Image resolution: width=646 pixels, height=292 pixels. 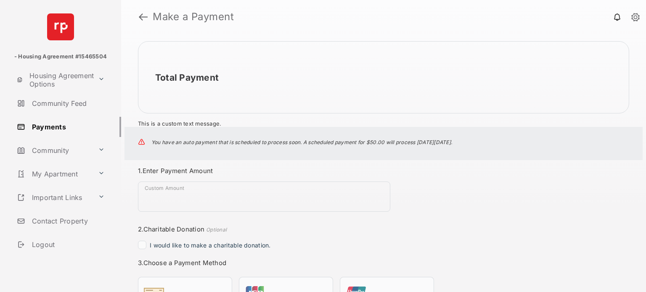 What do you see at coordinates (67, 221) in the screenshot?
I see `a: Contact Property` at bounding box center [67, 221].